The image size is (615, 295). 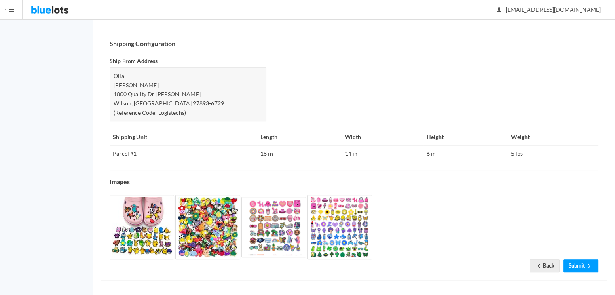 I want to click on a: Submitarrow forward, so click(x=581, y=266).